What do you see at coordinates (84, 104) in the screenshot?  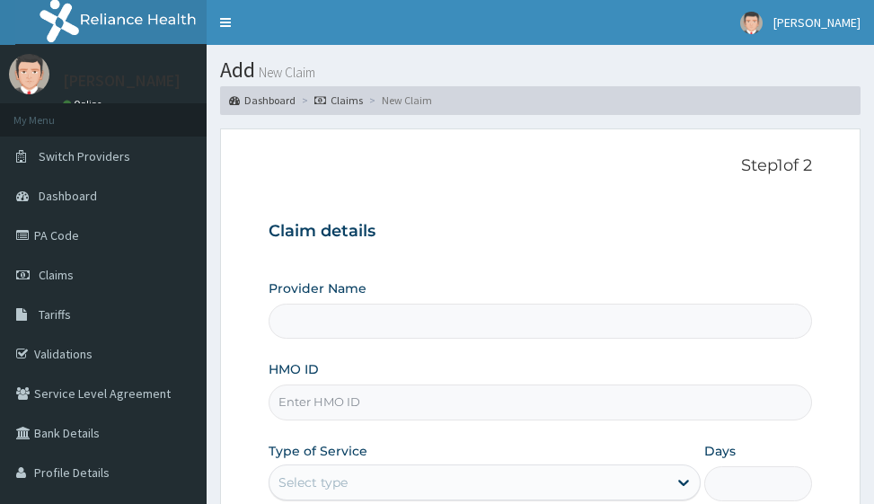 I see `a: Online` at bounding box center [84, 104].